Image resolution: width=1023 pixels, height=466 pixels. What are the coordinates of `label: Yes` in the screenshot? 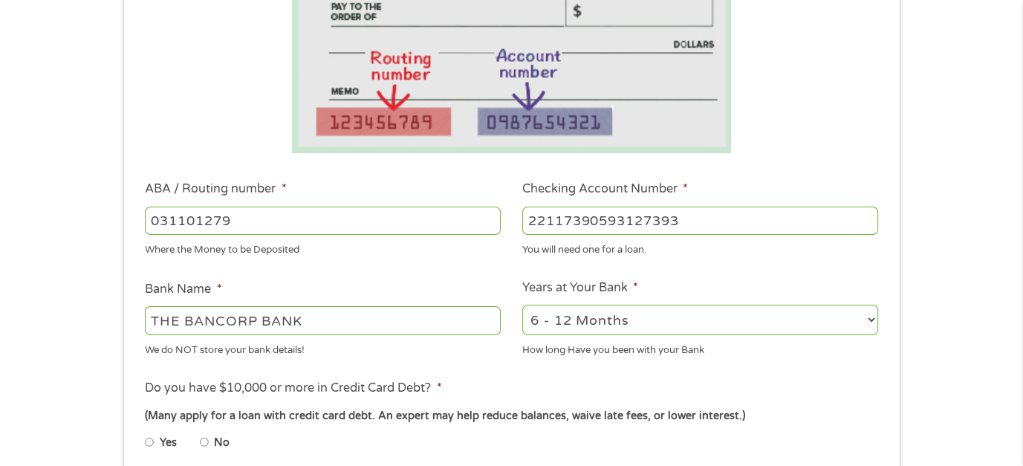 It's located at (168, 443).